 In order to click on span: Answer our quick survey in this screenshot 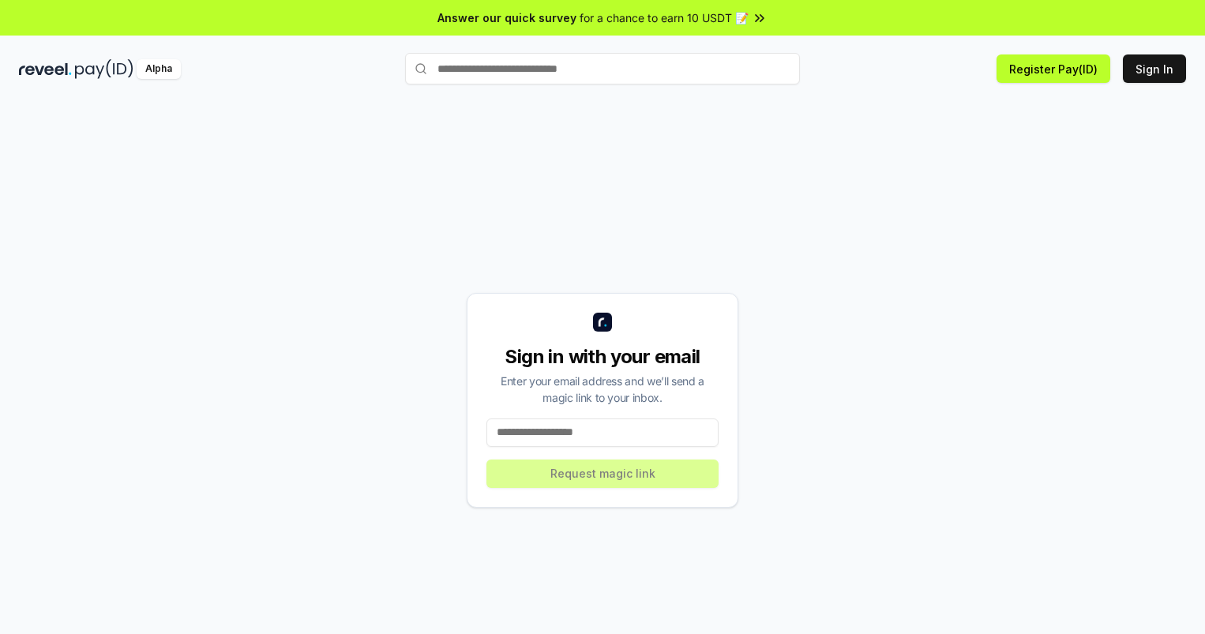, I will do `click(507, 17)`.